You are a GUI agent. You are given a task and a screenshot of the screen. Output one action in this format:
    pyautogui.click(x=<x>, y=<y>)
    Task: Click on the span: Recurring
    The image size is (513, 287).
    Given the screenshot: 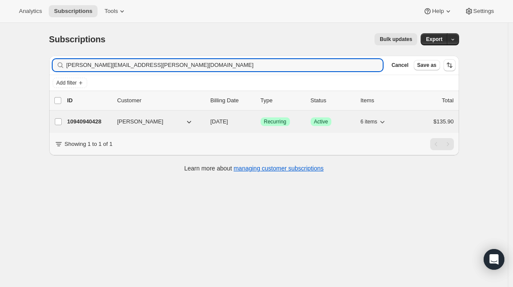 What is the action you would take?
    pyautogui.click(x=275, y=122)
    